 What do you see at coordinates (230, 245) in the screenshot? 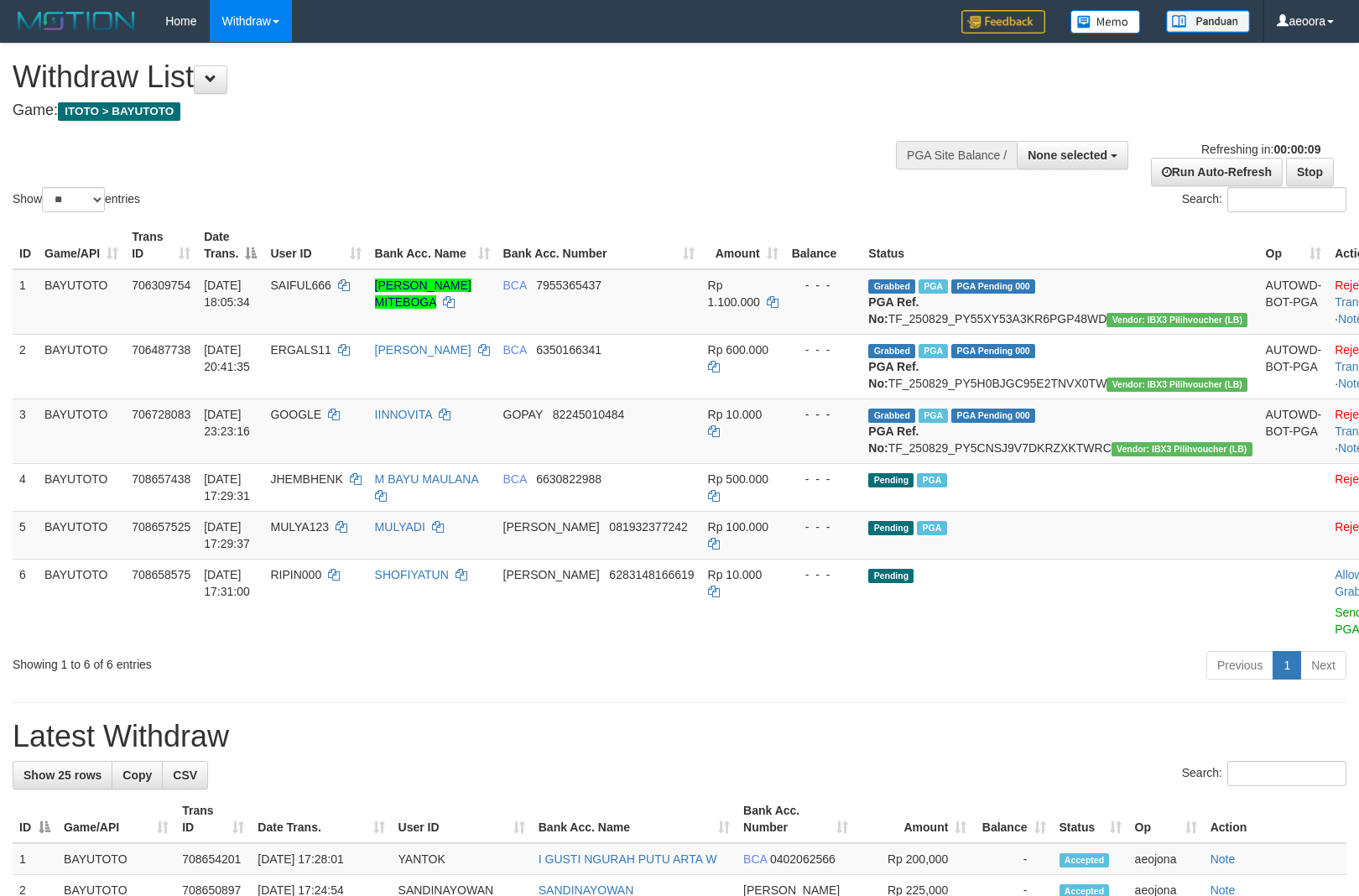
I see `th: Date Trans.: activate to sort column descending` at bounding box center [230, 245].